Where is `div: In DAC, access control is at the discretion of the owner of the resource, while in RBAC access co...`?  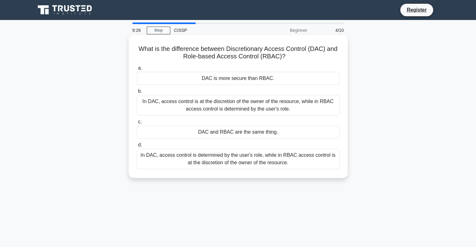
div: In DAC, access control is at the discretion of the owner of the resource, while in RBAC access co... is located at coordinates (238, 105).